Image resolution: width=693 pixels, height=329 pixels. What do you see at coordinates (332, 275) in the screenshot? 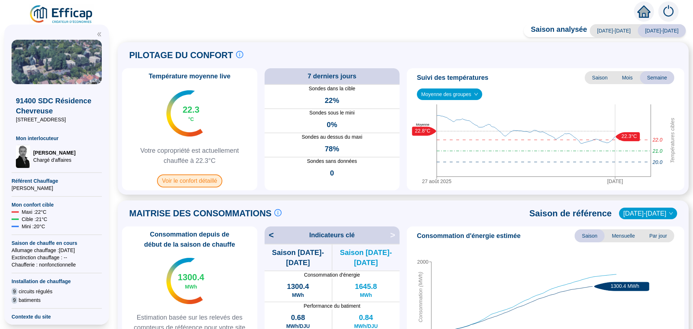
I see `span: Consommation d'énergie` at bounding box center [332, 275].